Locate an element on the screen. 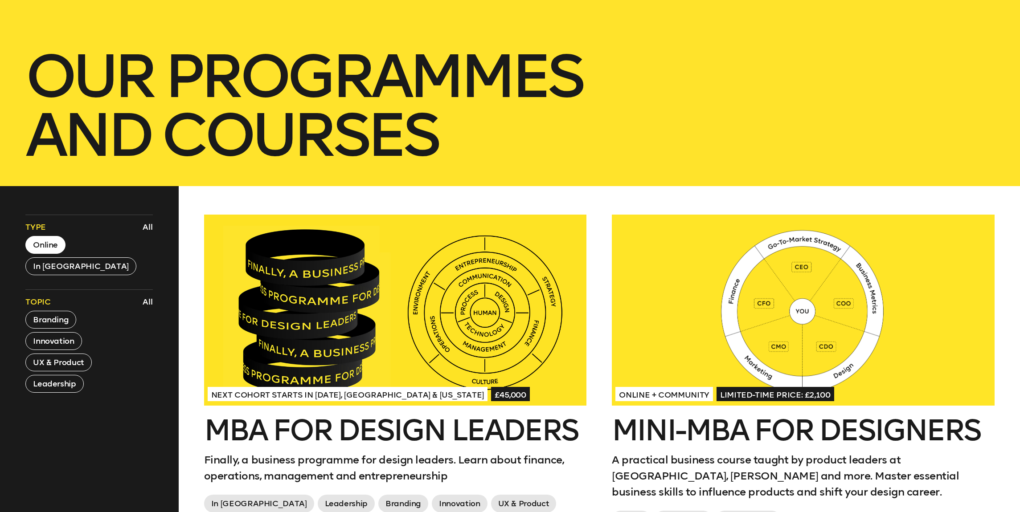 The width and height of the screenshot is (1020, 512). button: Branding is located at coordinates (51, 320).